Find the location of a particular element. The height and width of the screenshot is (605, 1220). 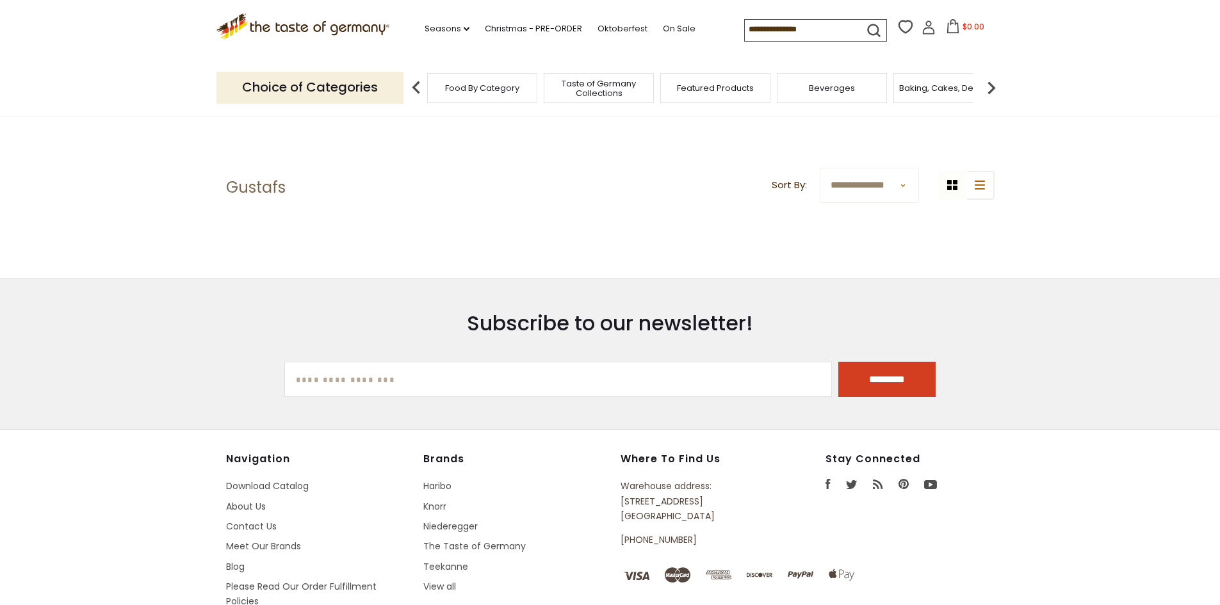

a: On Sale is located at coordinates (679, 29).